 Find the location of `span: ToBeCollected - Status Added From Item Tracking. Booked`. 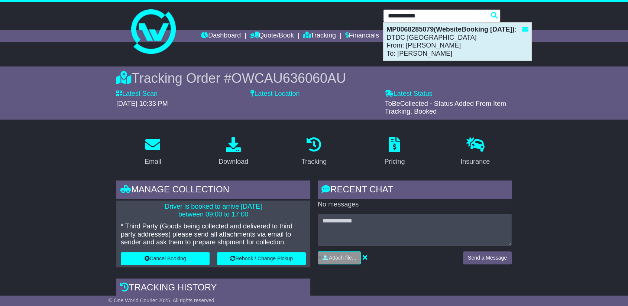

span: ToBeCollected - Status Added From Item Tracking. Booked is located at coordinates (446, 108).